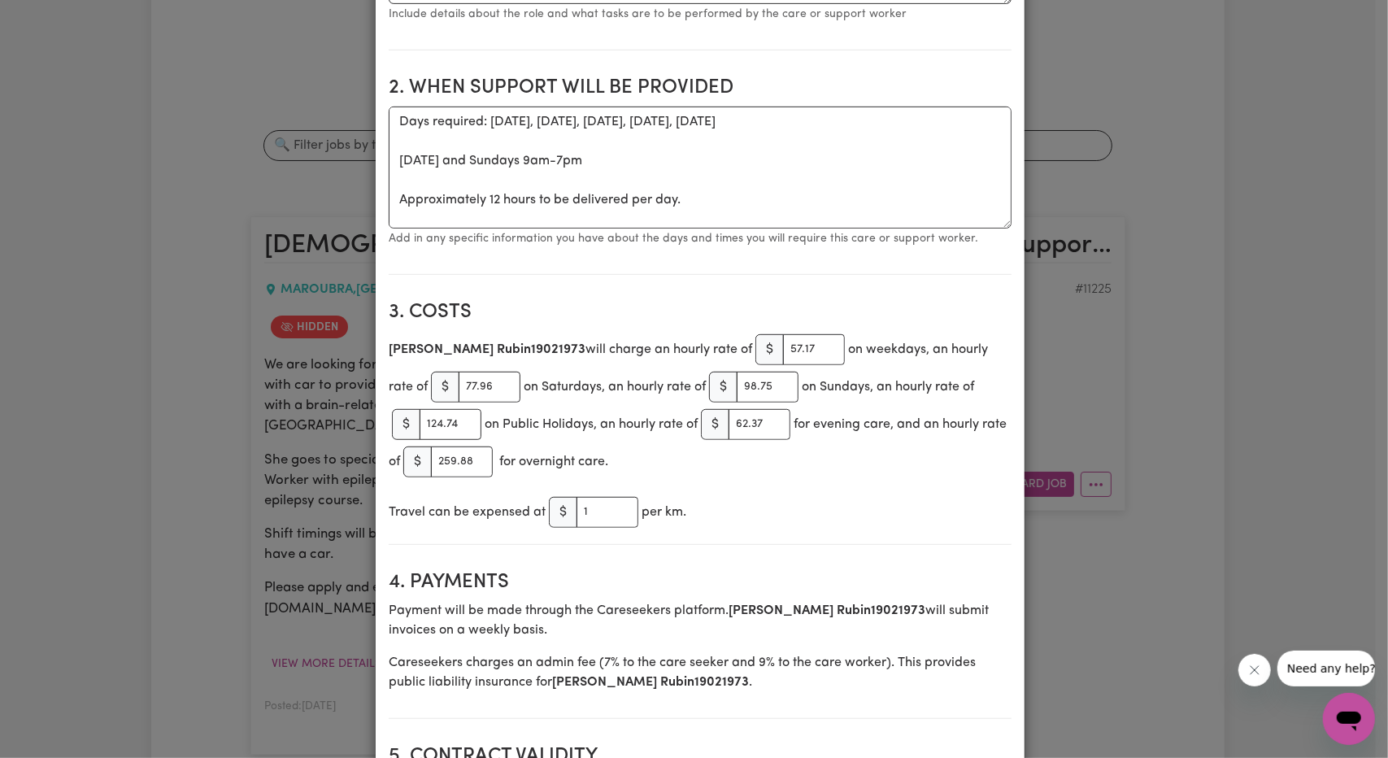 Image resolution: width=1388 pixels, height=758 pixels. I want to click on div: Travel can be expensed at per km., so click(700, 512).